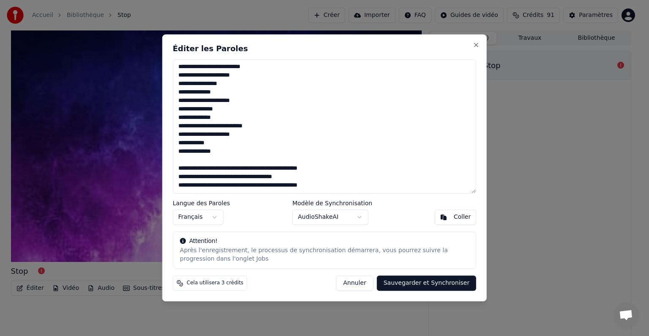 This screenshot has height=336, width=649. I want to click on div: Attention!, so click(325, 241).